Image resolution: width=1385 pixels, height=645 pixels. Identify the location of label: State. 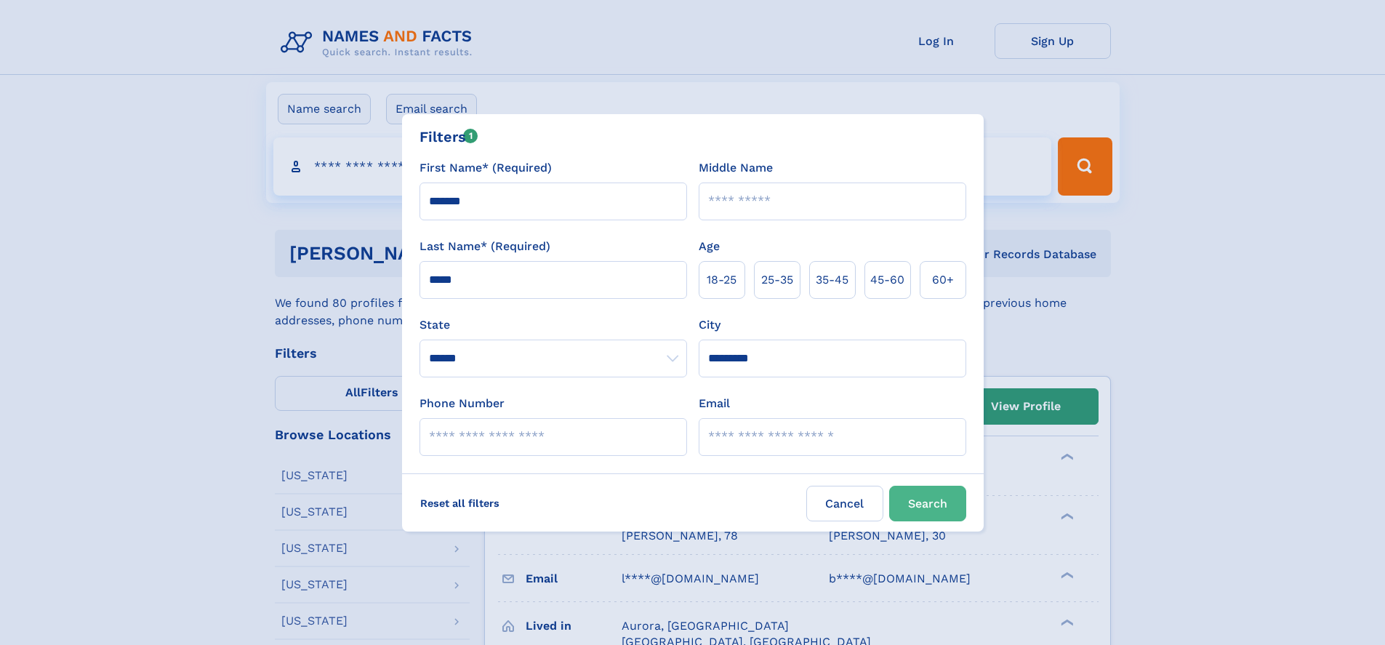
(553, 325).